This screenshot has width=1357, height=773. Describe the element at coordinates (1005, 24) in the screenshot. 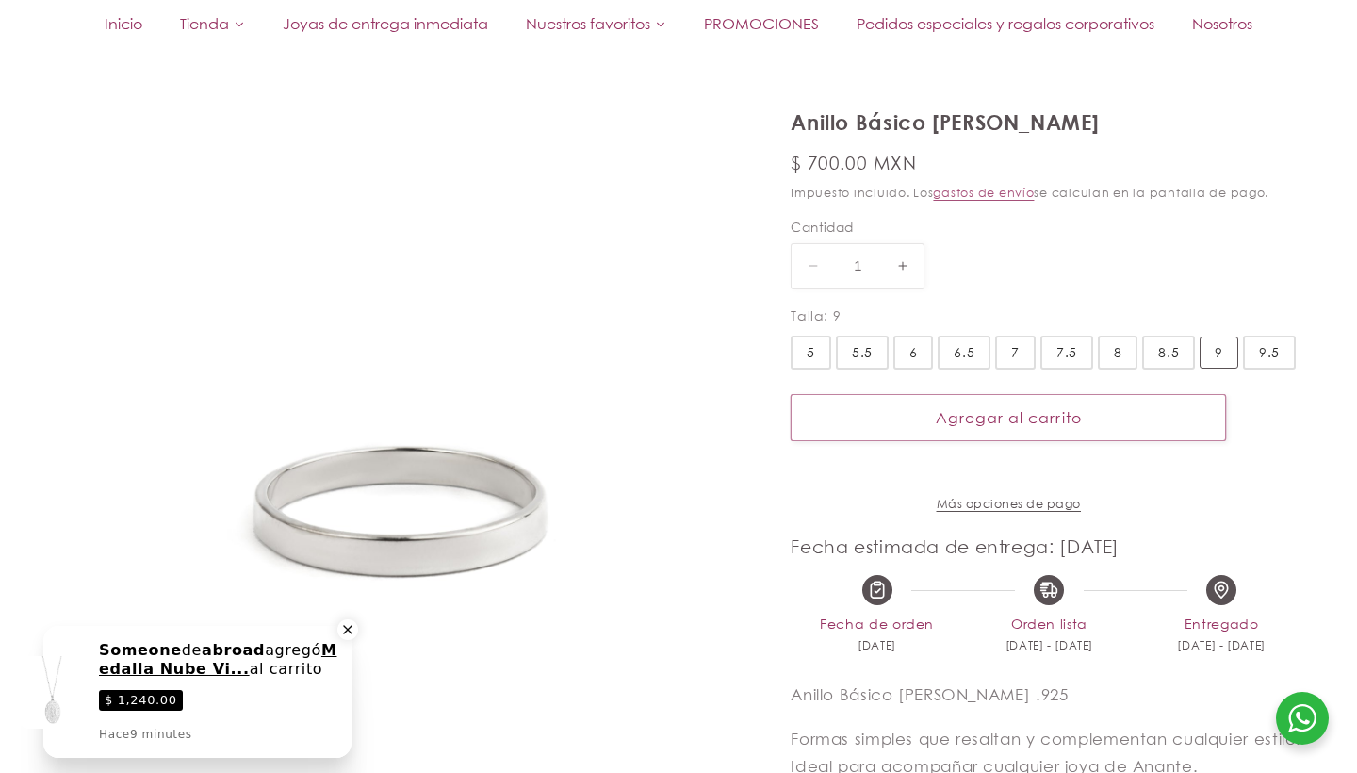

I see `a: Pedidos especiales y regalos corporativos` at that location.